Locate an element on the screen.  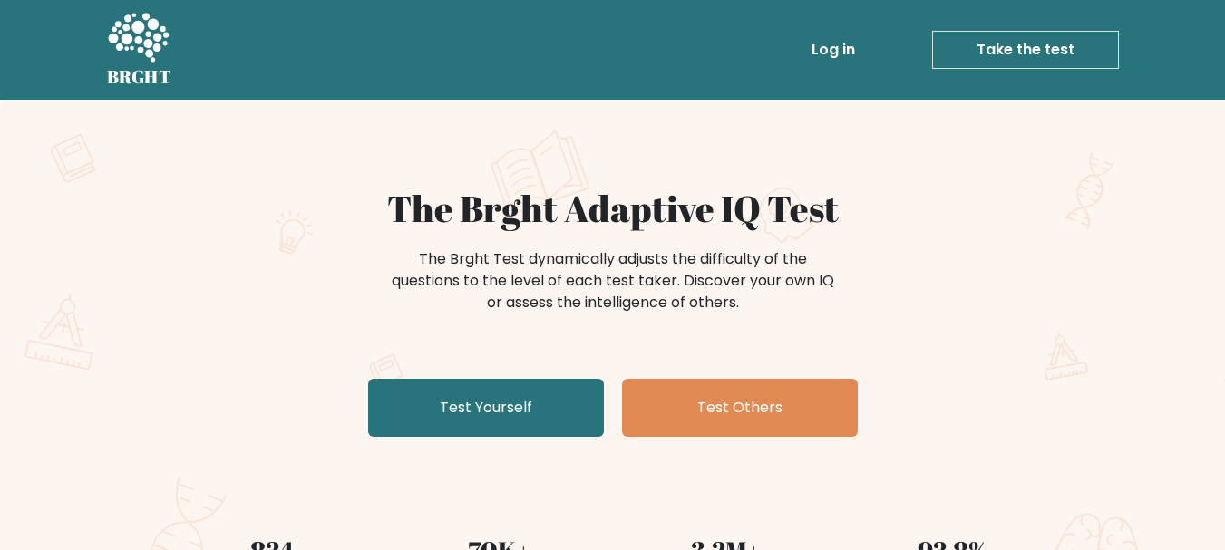
a: Test Others is located at coordinates (740, 408).